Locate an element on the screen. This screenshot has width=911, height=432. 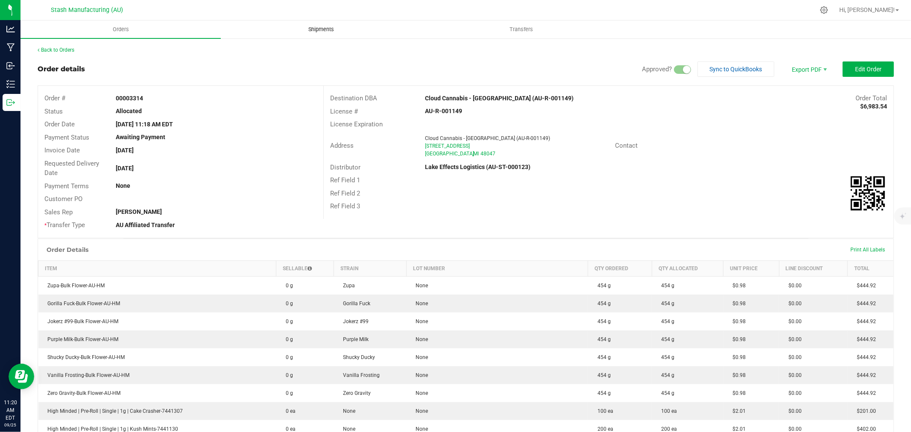
strong: AU-R-001149 is located at coordinates (443, 111).